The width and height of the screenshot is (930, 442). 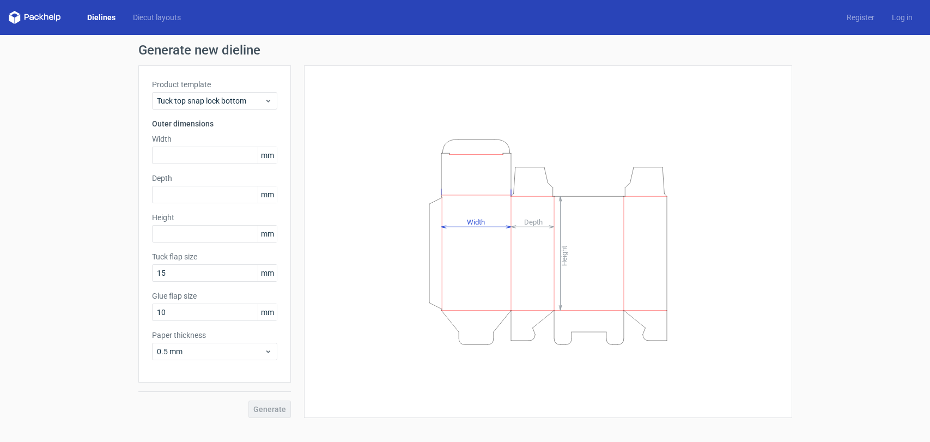 What do you see at coordinates (215, 178) in the screenshot?
I see `label: Depth` at bounding box center [215, 178].